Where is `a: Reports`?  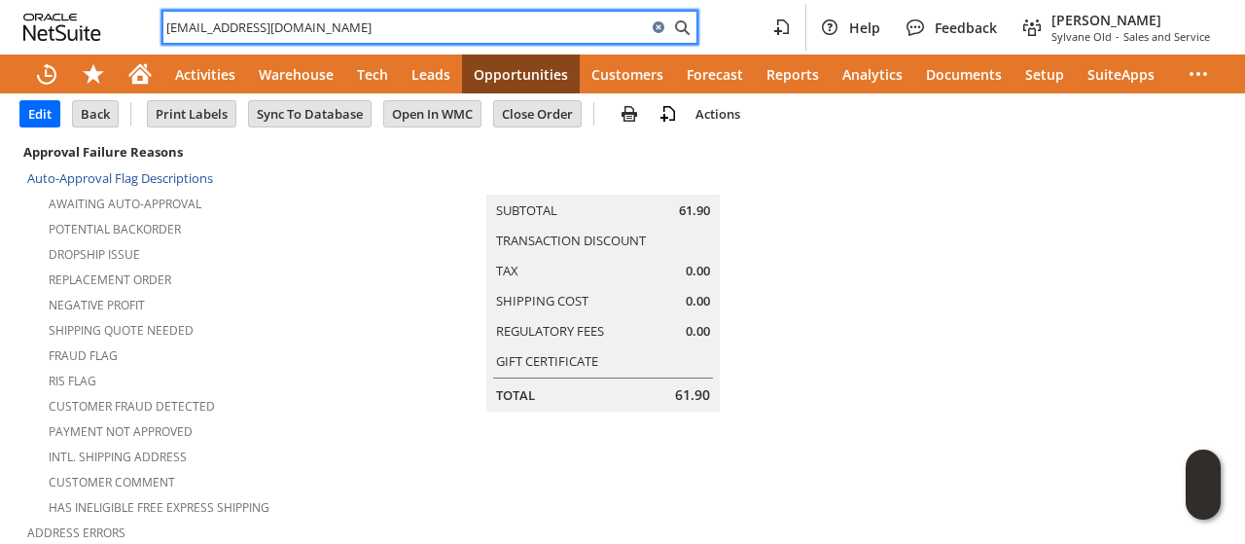
a: Reports is located at coordinates (793, 74).